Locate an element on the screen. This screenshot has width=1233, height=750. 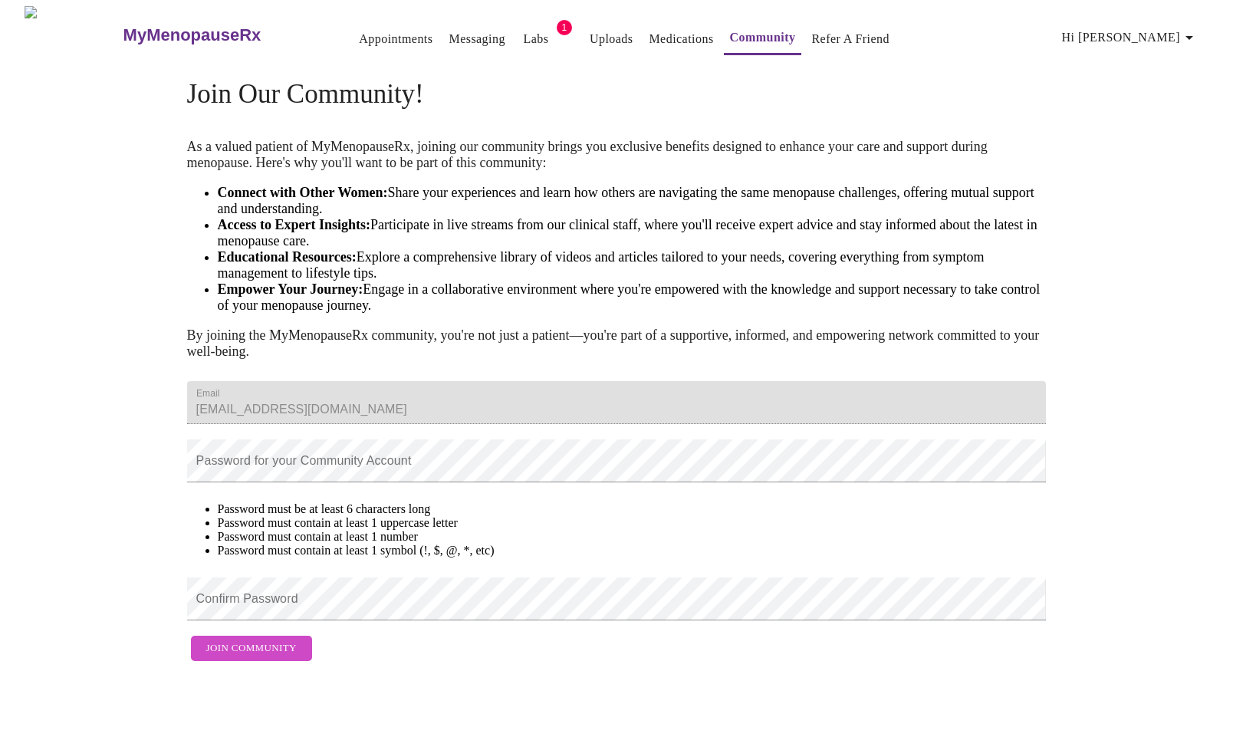
li: Share your experiences and learn how others are navigating the same menopause challenges, offerin... is located at coordinates (632, 201).